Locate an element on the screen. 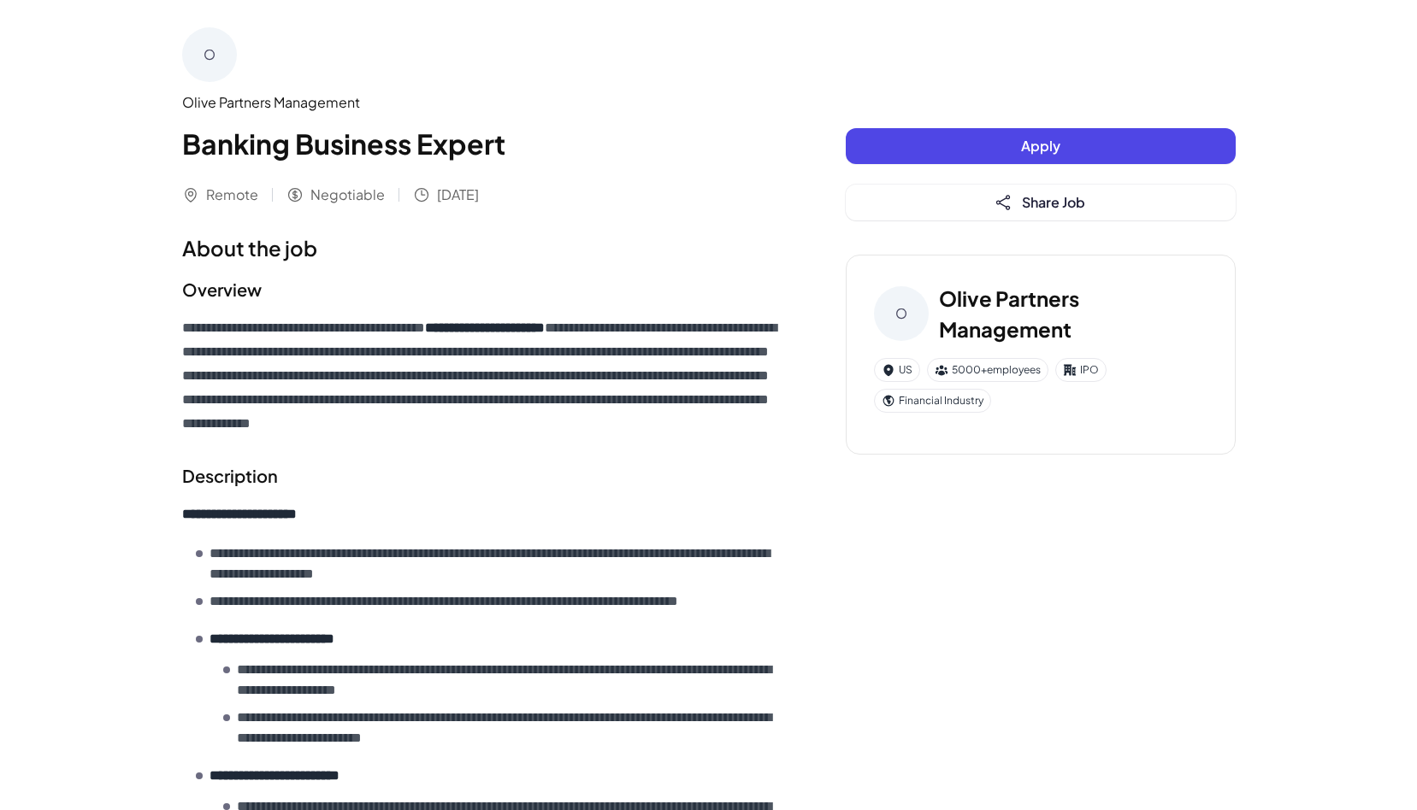 The image size is (1417, 810). div: IPO is located at coordinates (1081, 370).